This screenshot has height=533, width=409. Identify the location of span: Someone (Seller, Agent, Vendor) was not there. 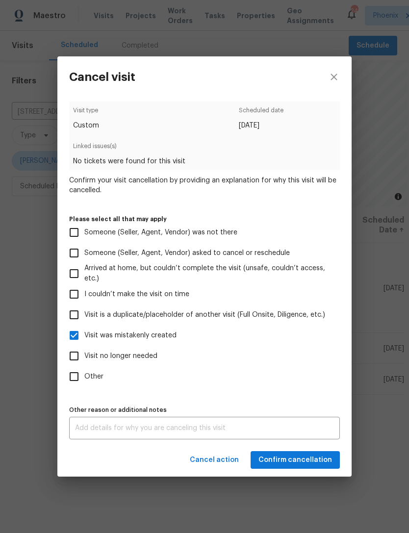
(161, 232).